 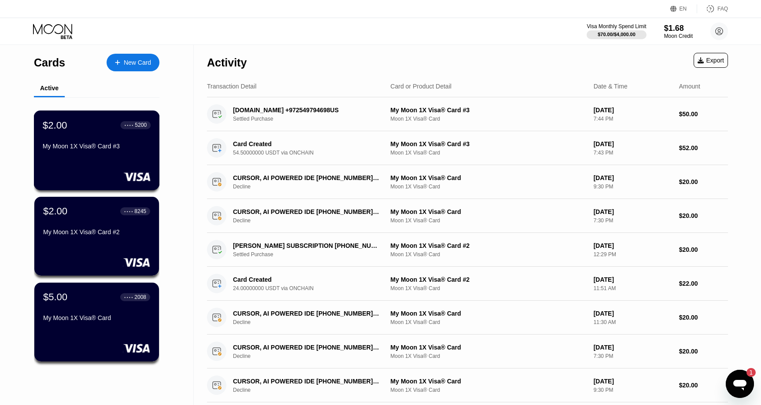 What do you see at coordinates (140, 125) in the screenshot?
I see `div: 5200` at bounding box center [140, 125].